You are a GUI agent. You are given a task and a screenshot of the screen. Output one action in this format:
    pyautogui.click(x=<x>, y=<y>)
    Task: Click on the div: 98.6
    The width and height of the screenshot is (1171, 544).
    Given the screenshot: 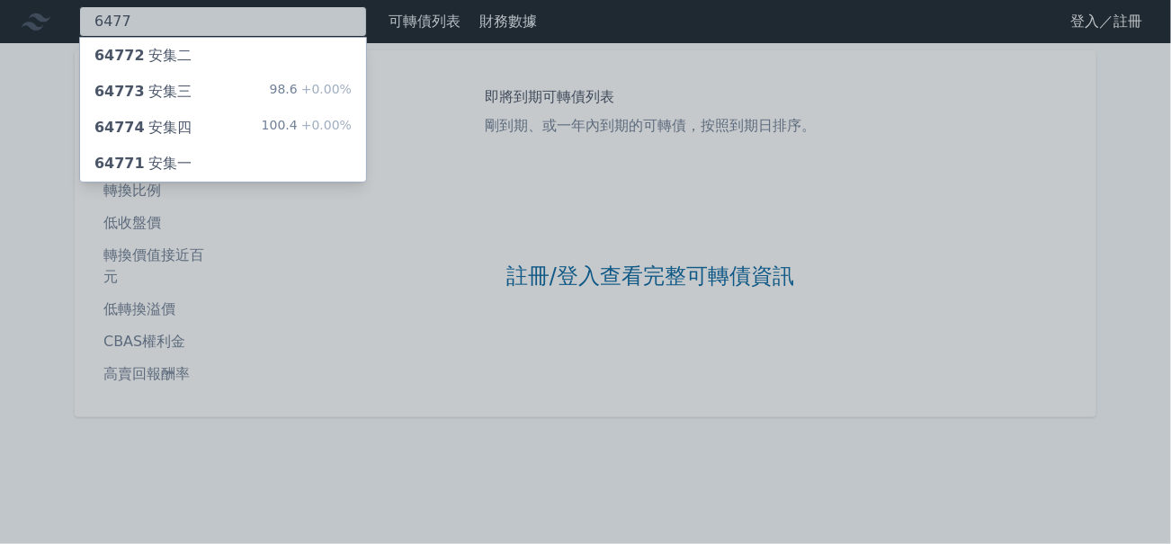 What is the action you would take?
    pyautogui.click(x=310, y=92)
    